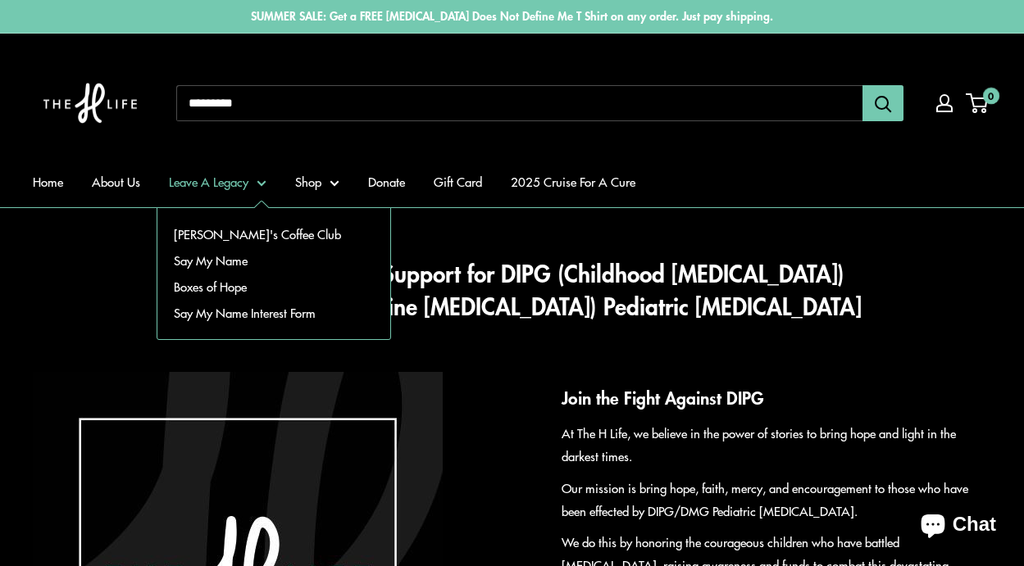  I want to click on a: Say My Name Interest Form, so click(274, 313).